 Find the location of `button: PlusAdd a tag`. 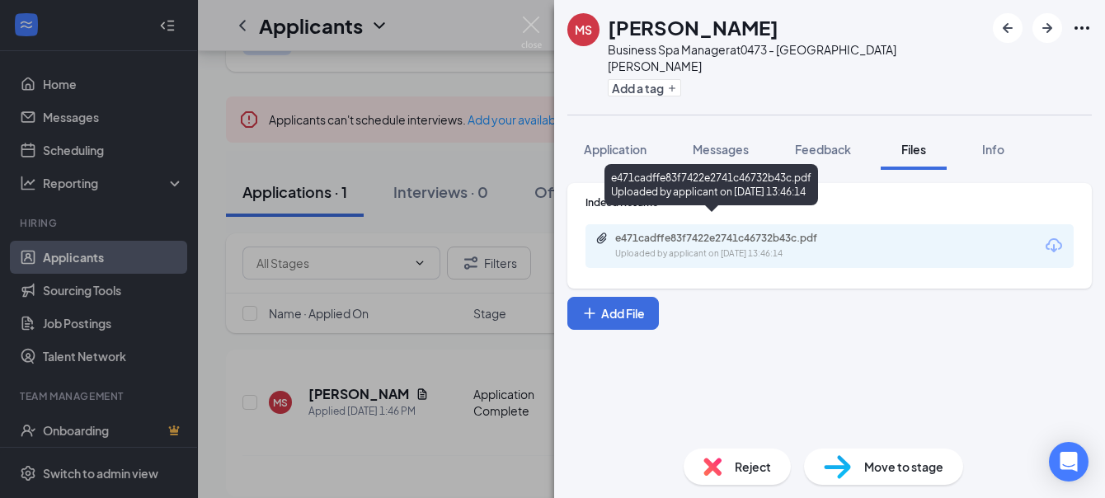

button: PlusAdd a tag is located at coordinates (644, 87).